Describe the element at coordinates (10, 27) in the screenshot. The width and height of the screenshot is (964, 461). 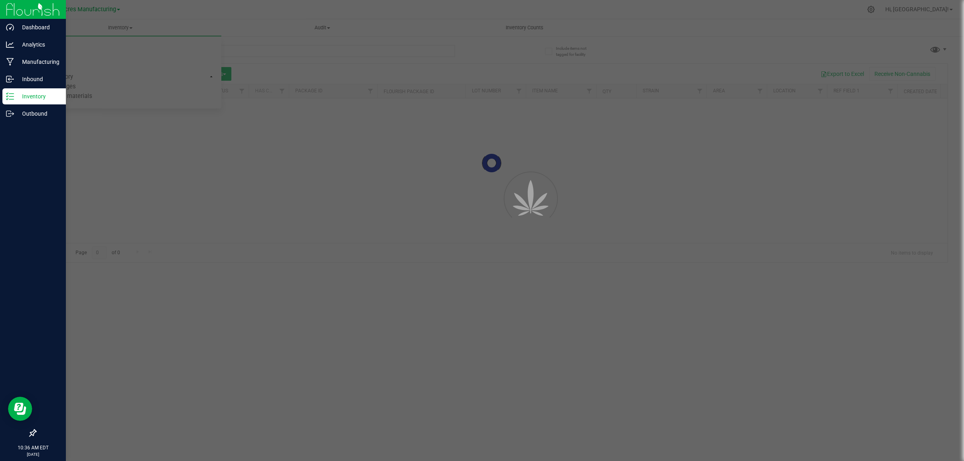
I see `inline-svg: Dashboard` at that location.